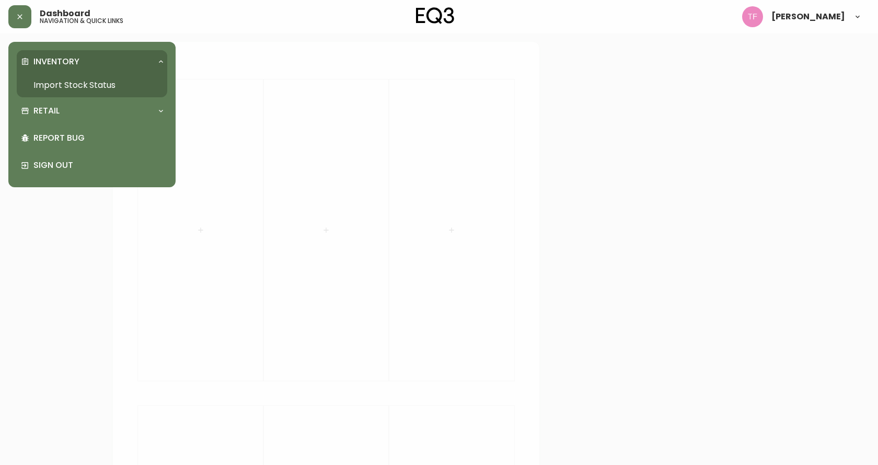  I want to click on h5: navigation & quick links, so click(82, 21).